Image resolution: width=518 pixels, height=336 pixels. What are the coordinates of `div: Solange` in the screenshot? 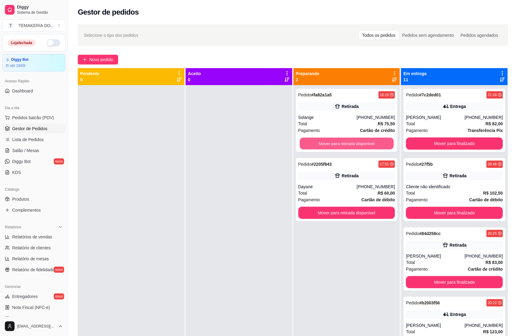 It's located at (328, 117).